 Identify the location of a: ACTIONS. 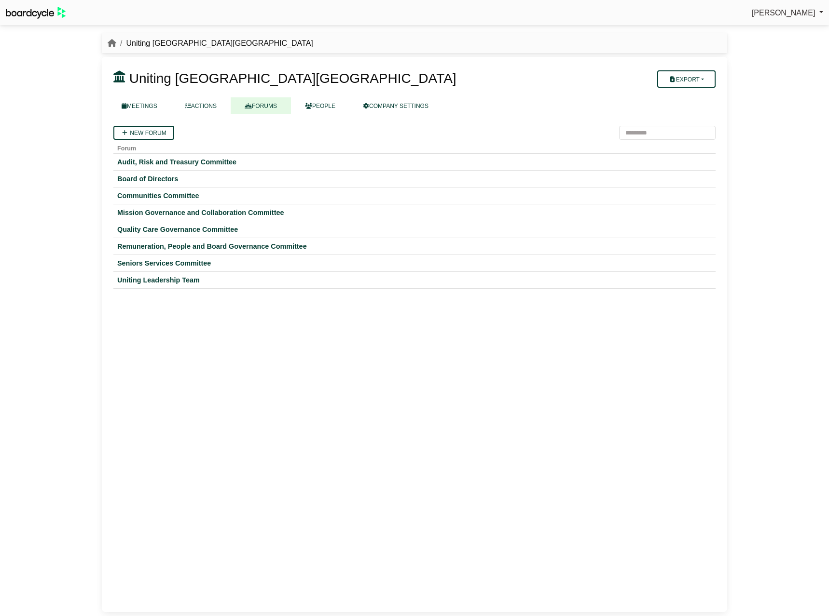
(201, 106).